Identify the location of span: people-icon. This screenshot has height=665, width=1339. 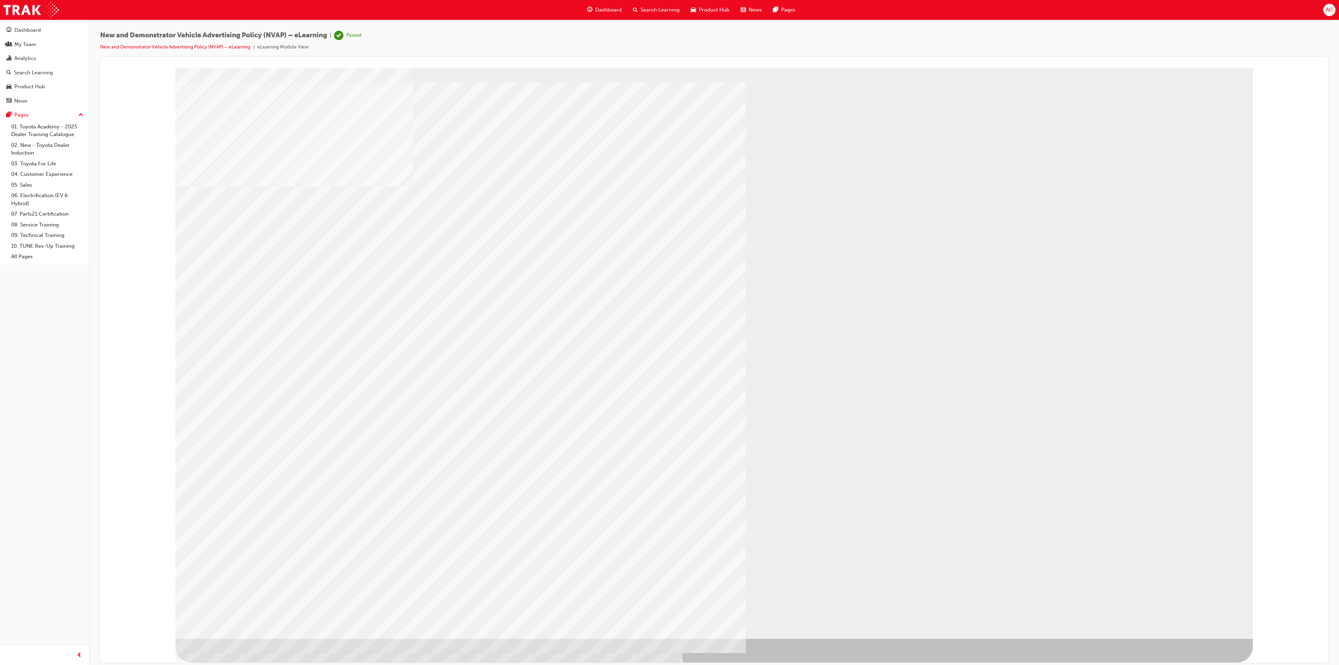
(9, 45).